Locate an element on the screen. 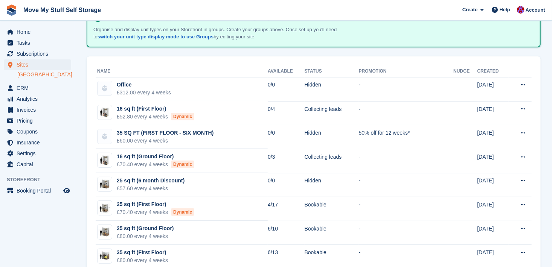 Image resolution: width=552 pixels, height=267 pixels. span: Booking Portal is located at coordinates (39, 191).